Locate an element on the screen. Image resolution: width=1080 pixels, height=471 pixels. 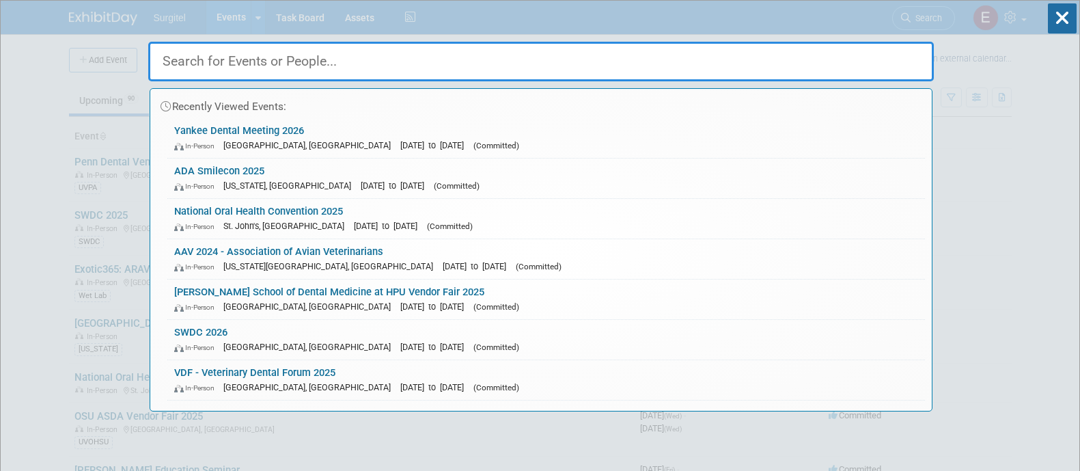
input: Search for Events or People... is located at coordinates (541, 62).